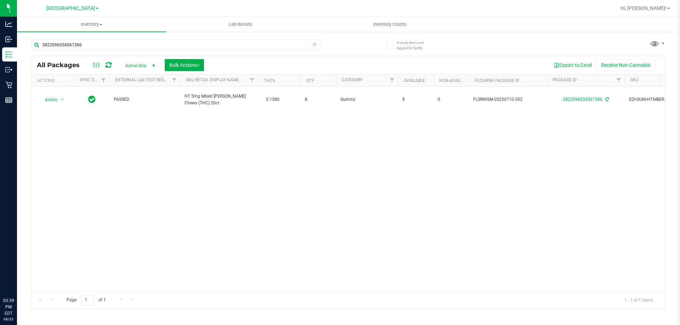 This screenshot has height=325, width=680. What do you see at coordinates (497, 81) in the screenshot?
I see `a: Flourish Package ID` at bounding box center [497, 81].